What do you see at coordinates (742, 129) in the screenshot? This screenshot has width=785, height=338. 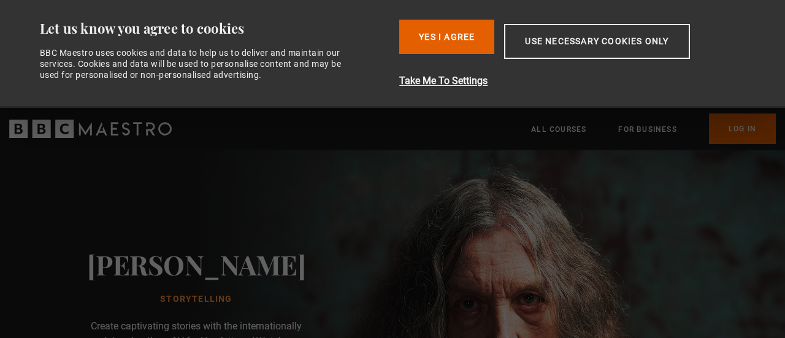 I see `a: Log In` at bounding box center [742, 129].